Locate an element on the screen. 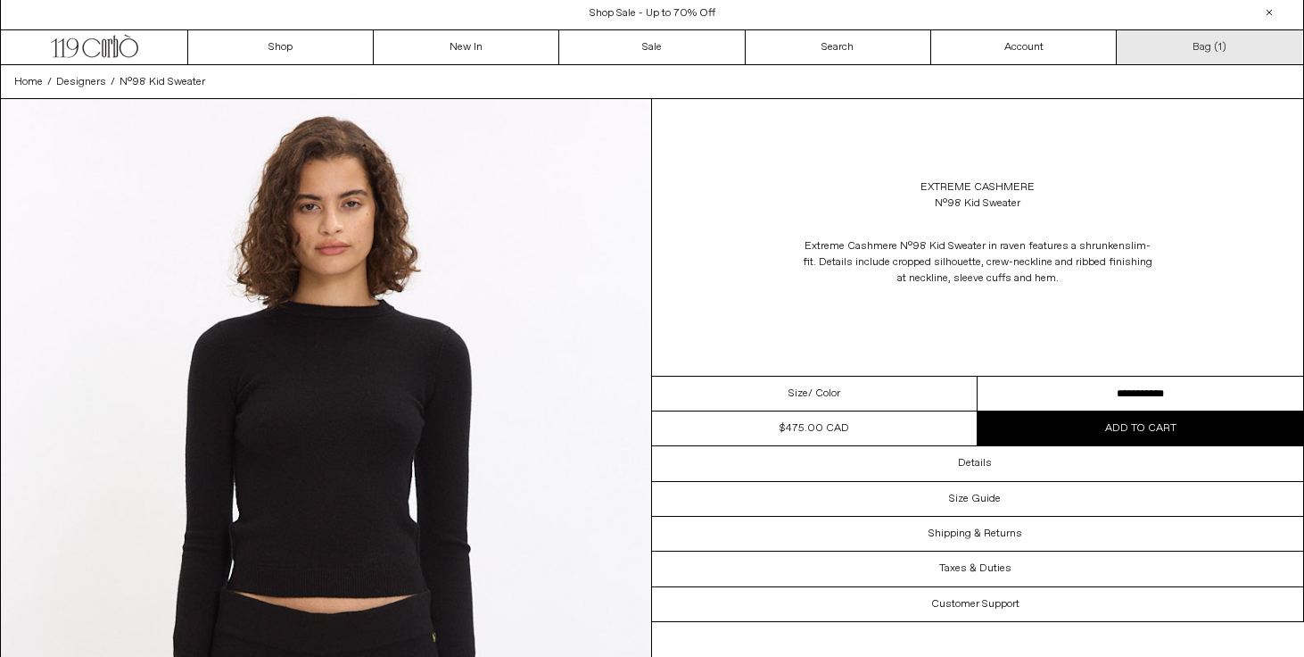 This screenshot has height=657, width=1304. a: Shop is located at coordinates (281, 47).